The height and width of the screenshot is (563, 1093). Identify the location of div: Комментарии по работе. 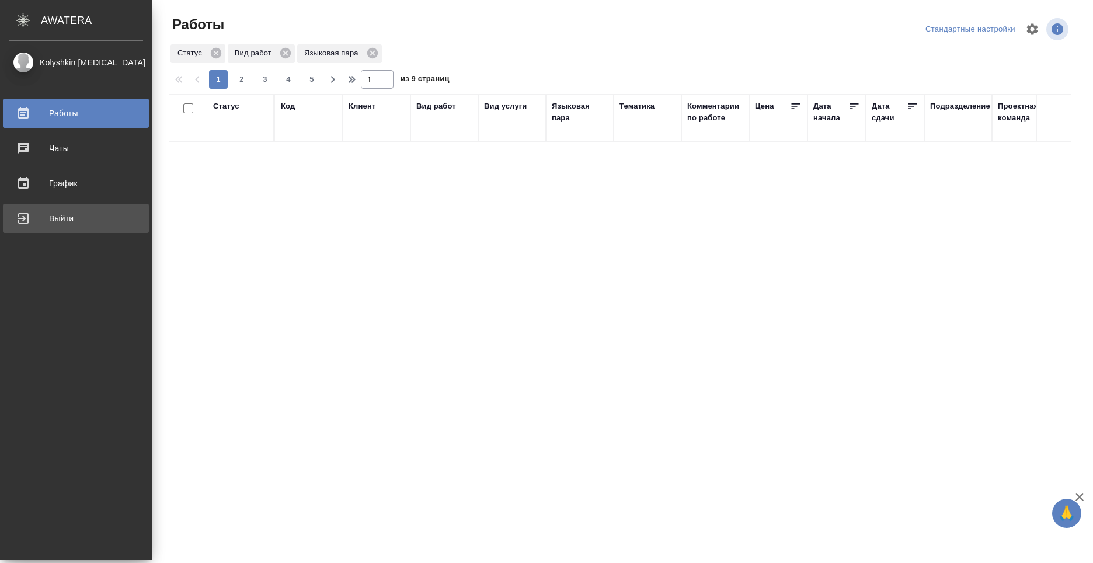
(715, 112).